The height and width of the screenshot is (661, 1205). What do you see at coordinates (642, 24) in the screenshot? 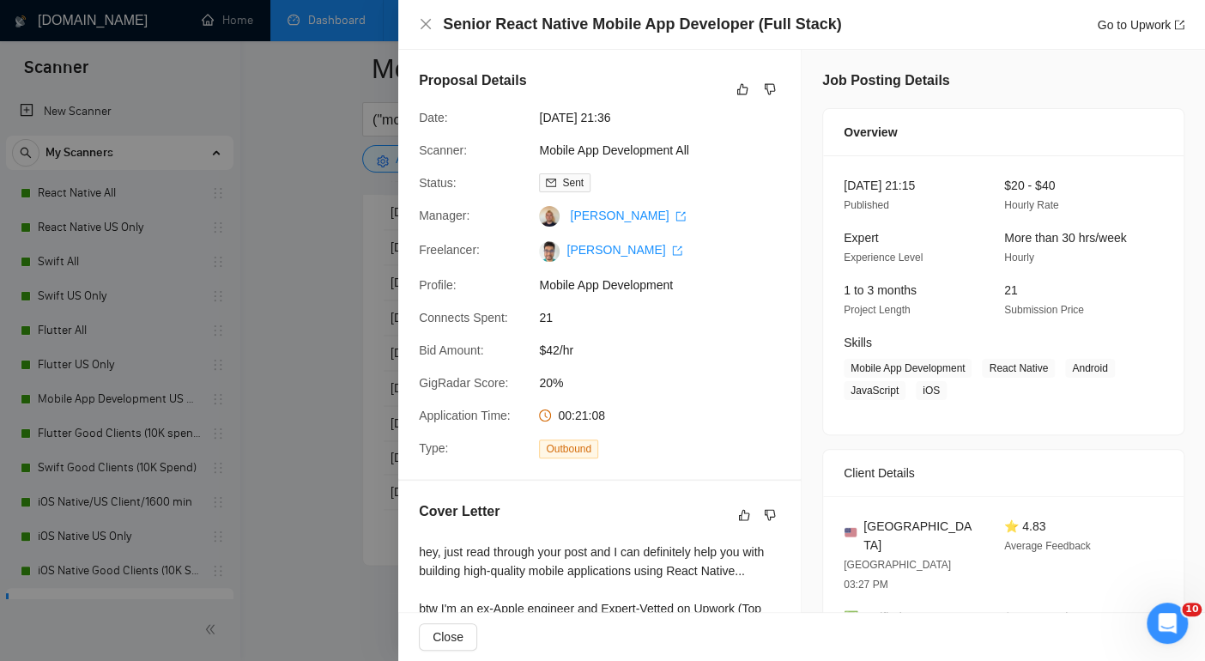
I see `h4: Senior React Native Mobile App Developer (Full Stack)` at bounding box center [642, 24].